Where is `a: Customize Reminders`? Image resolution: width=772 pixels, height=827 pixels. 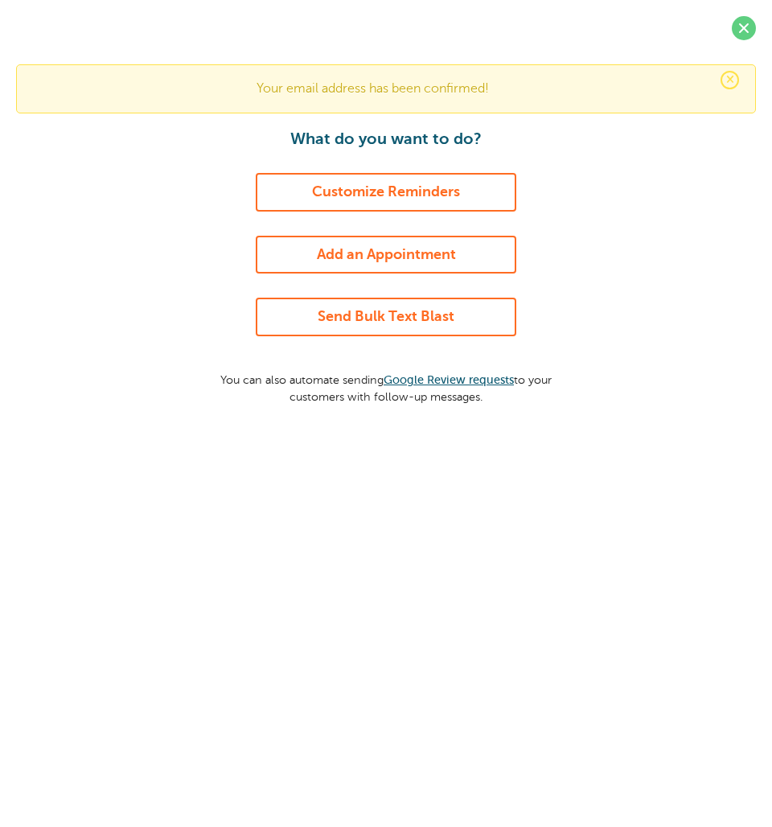 a: Customize Reminders is located at coordinates (386, 192).